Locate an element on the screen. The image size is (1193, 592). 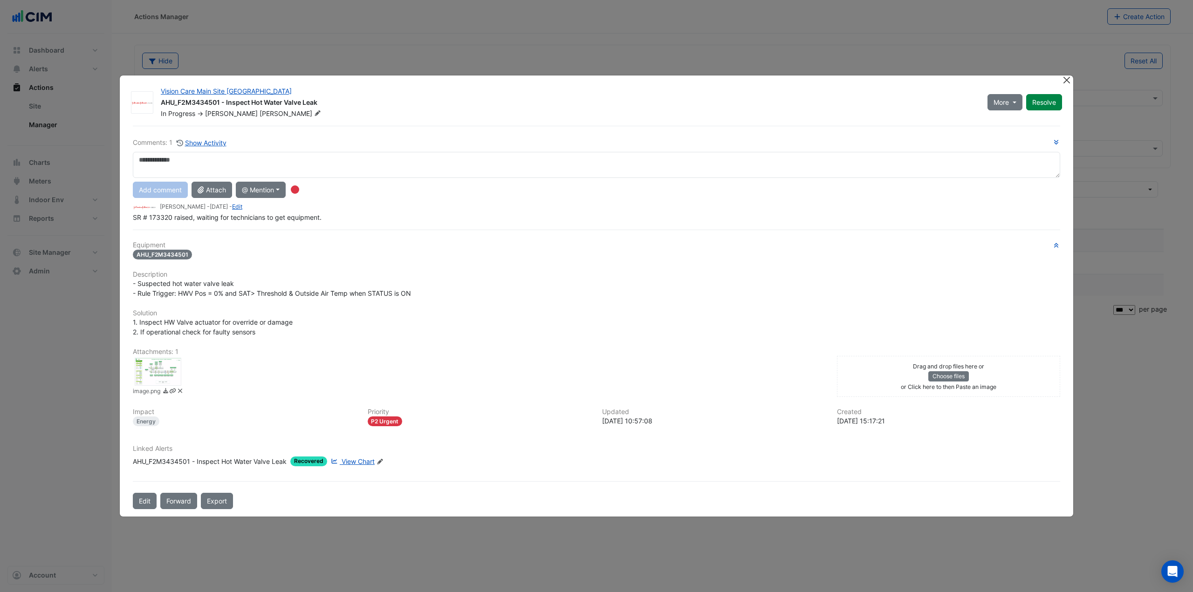
a: Export is located at coordinates (217, 501).